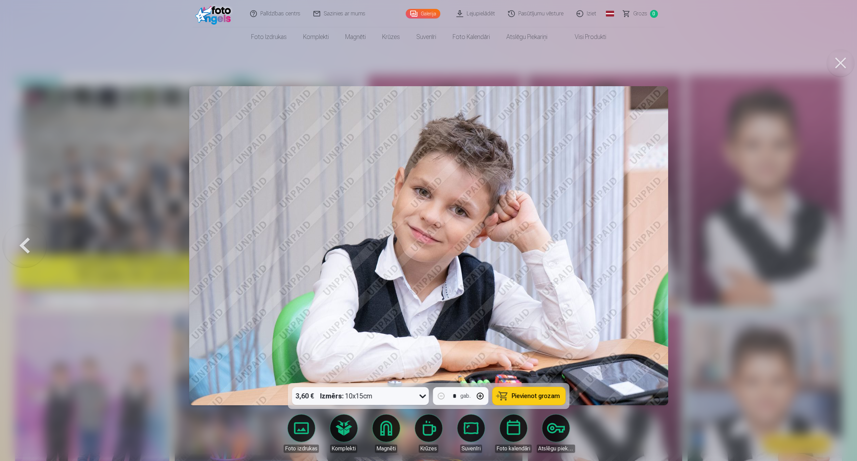 Image resolution: width=857 pixels, height=461 pixels. What do you see at coordinates (465, 396) in the screenshot?
I see `div: gab.` at bounding box center [465, 396].